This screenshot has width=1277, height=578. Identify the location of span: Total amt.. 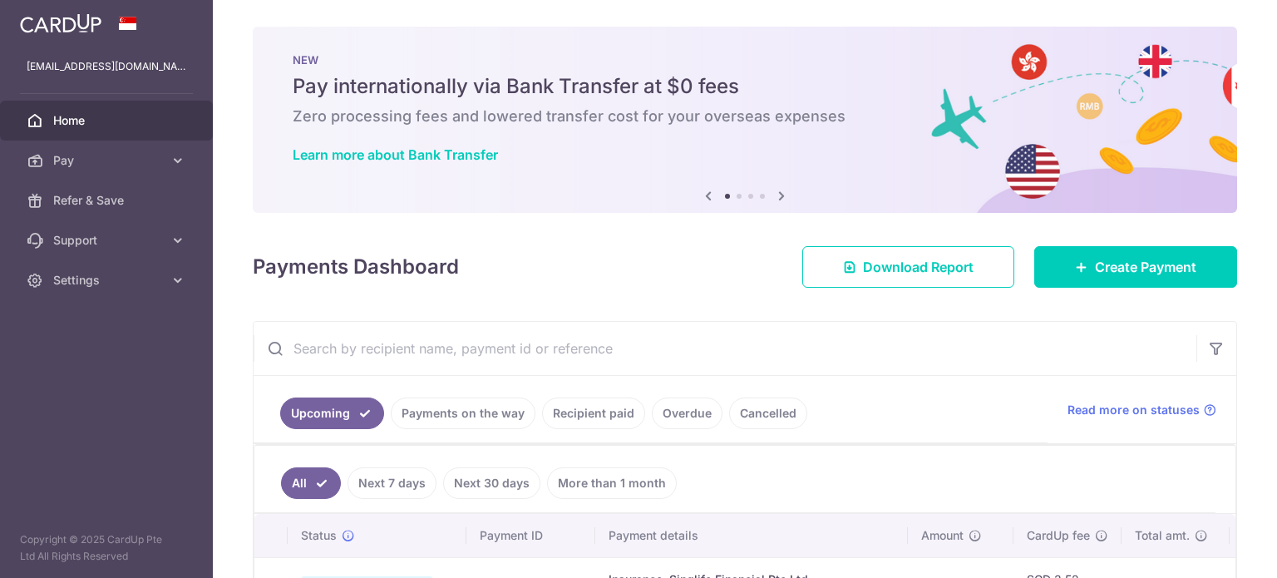
(1162, 535).